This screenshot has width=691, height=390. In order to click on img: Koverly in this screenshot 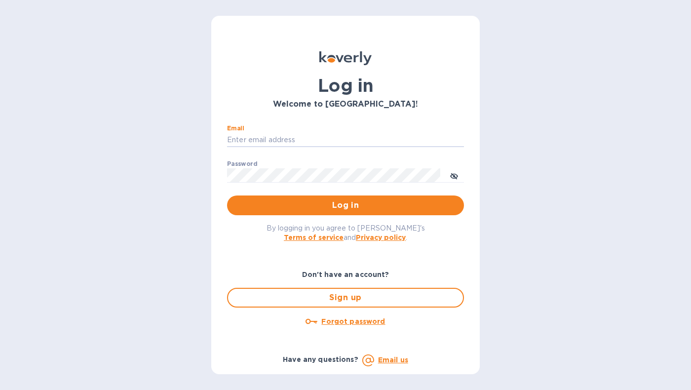, I will do `click(346, 58)`.